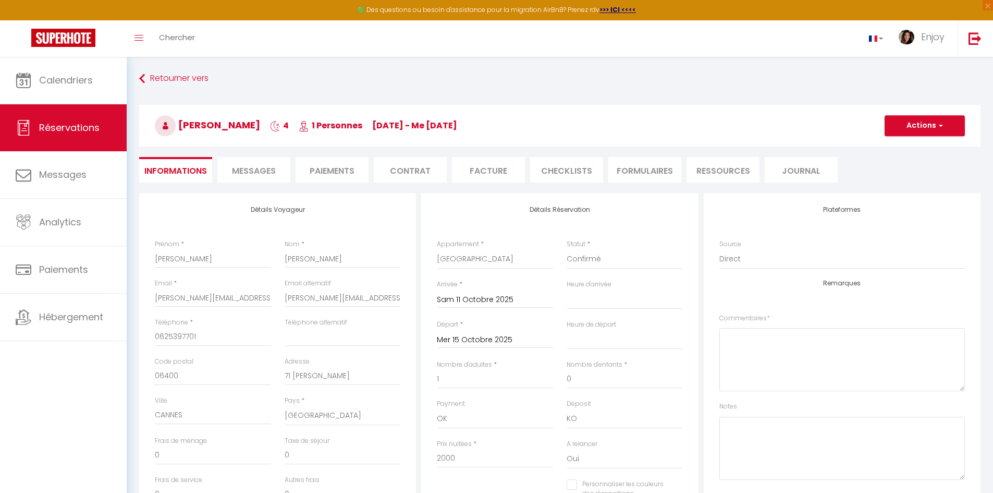 This screenshot has width=993, height=493. What do you see at coordinates (582, 444) in the screenshot?
I see `label: A relancer` at bounding box center [582, 444].